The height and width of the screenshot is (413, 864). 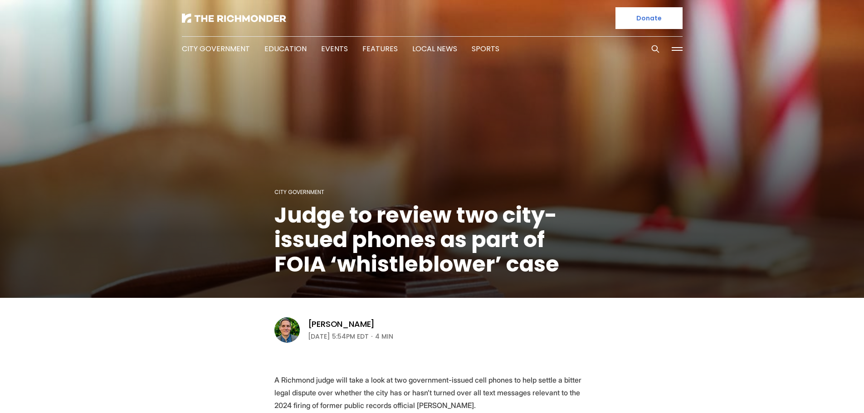 I want to click on a: Features, so click(x=380, y=49).